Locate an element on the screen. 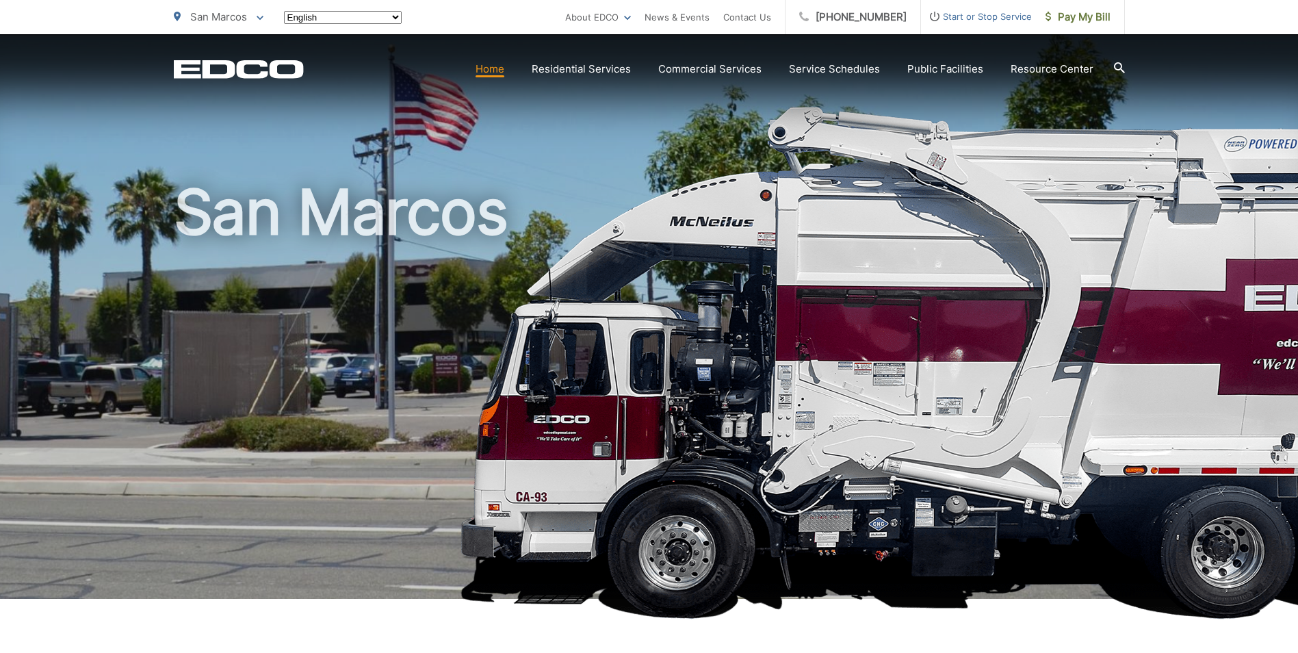  a: Contact Us is located at coordinates (747, 17).